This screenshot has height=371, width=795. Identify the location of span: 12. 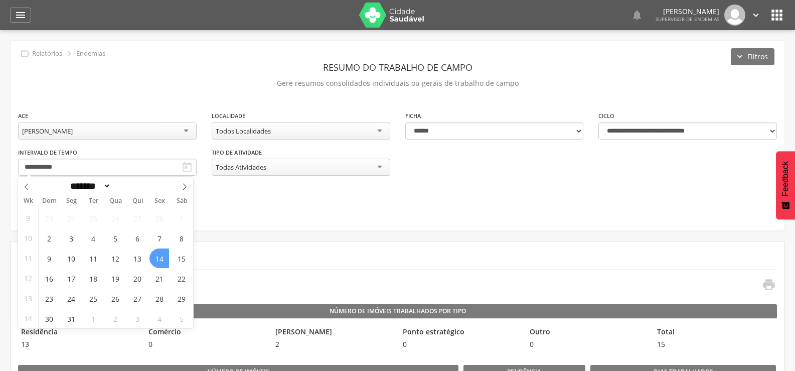
(28, 278).